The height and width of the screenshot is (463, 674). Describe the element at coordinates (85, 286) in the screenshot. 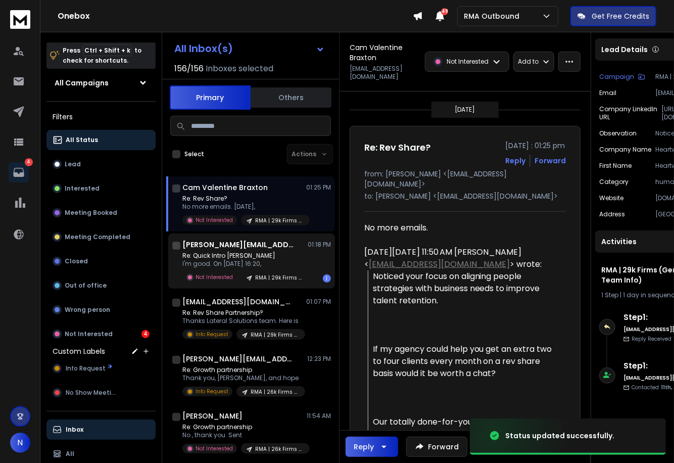

I see `p: Out of office` at that location.